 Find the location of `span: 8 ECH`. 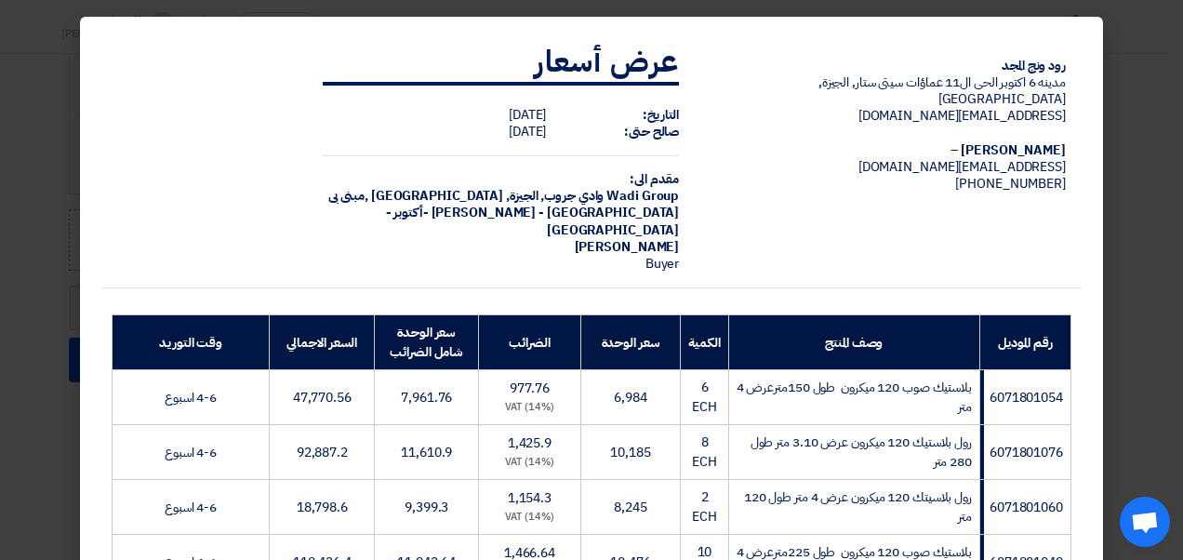

span: 8 ECH is located at coordinates (704, 452).